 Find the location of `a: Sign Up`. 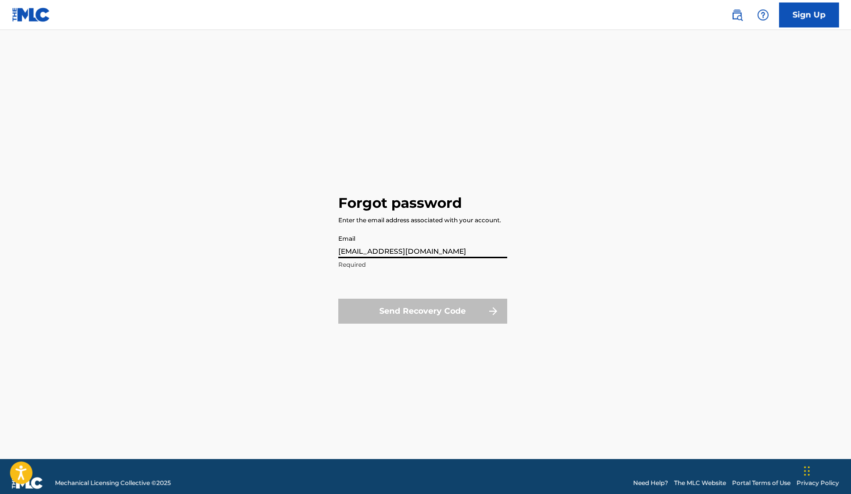

a: Sign Up is located at coordinates (809, 15).